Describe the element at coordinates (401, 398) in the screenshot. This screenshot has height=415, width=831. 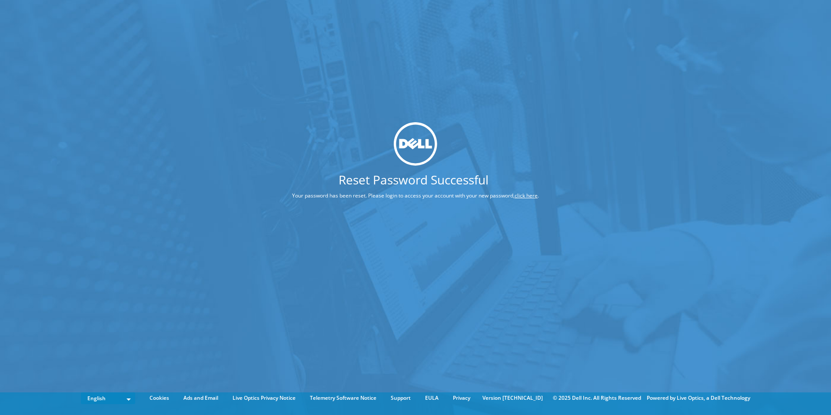
I see `a: Support` at that location.